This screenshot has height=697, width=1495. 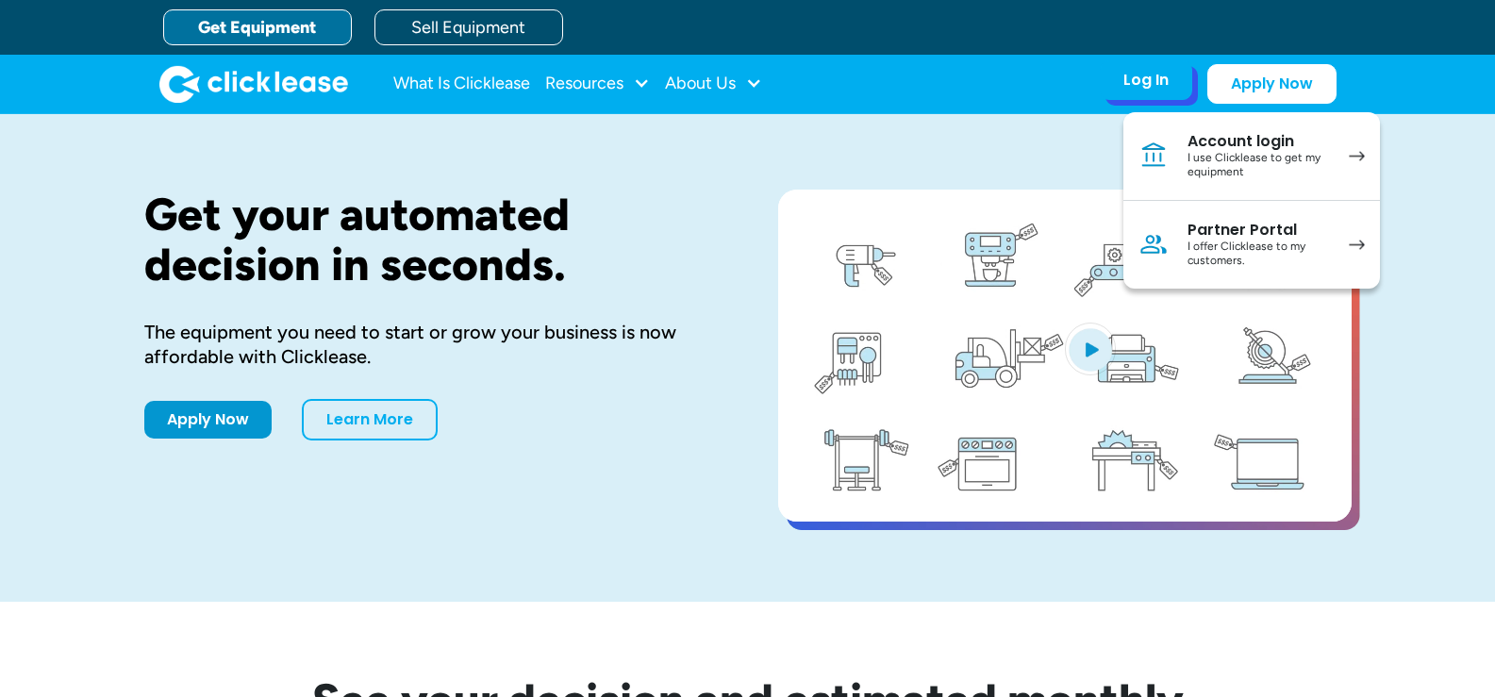 I want to click on div: Log In, so click(x=1146, y=80).